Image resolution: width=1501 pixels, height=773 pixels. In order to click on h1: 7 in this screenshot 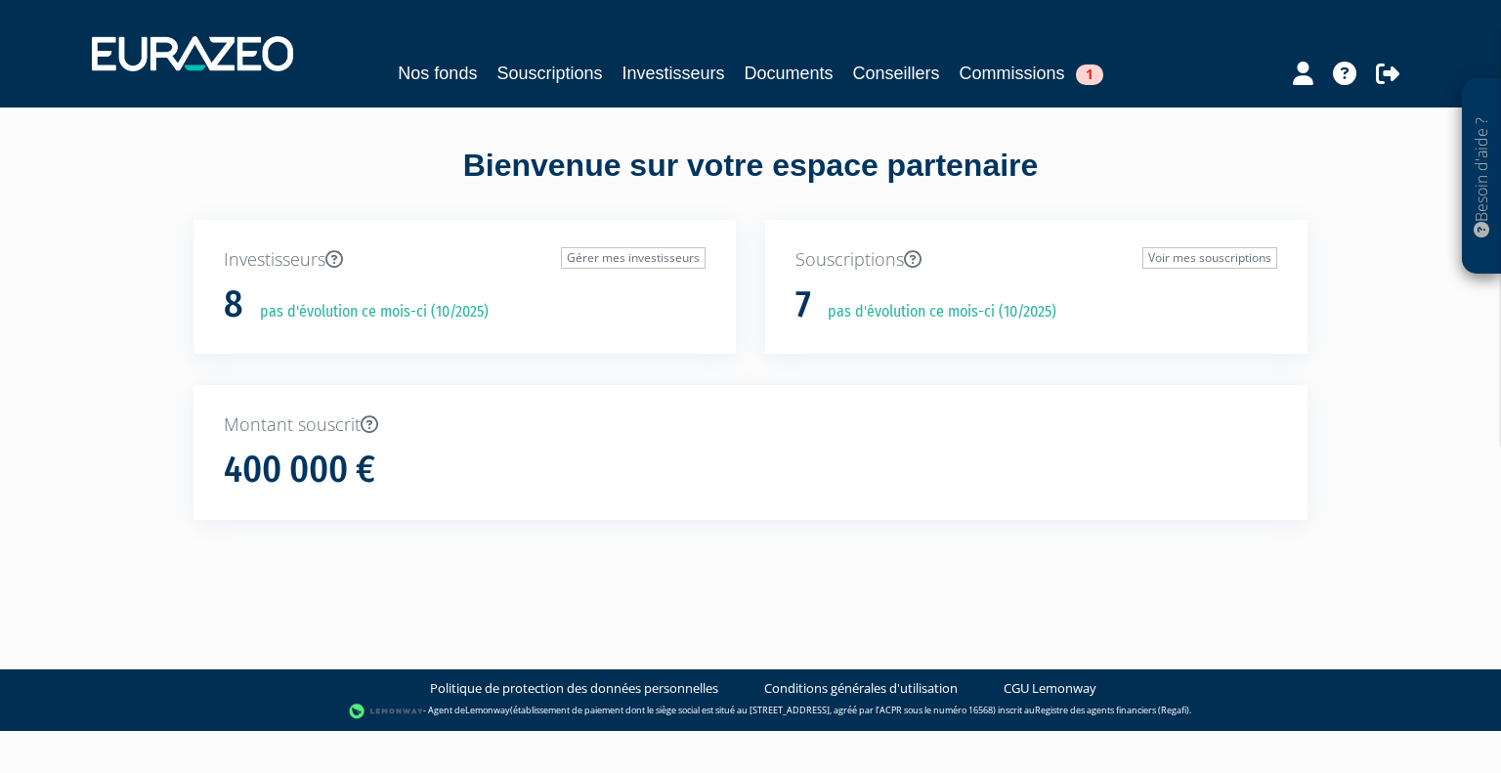, I will do `click(803, 305)`.